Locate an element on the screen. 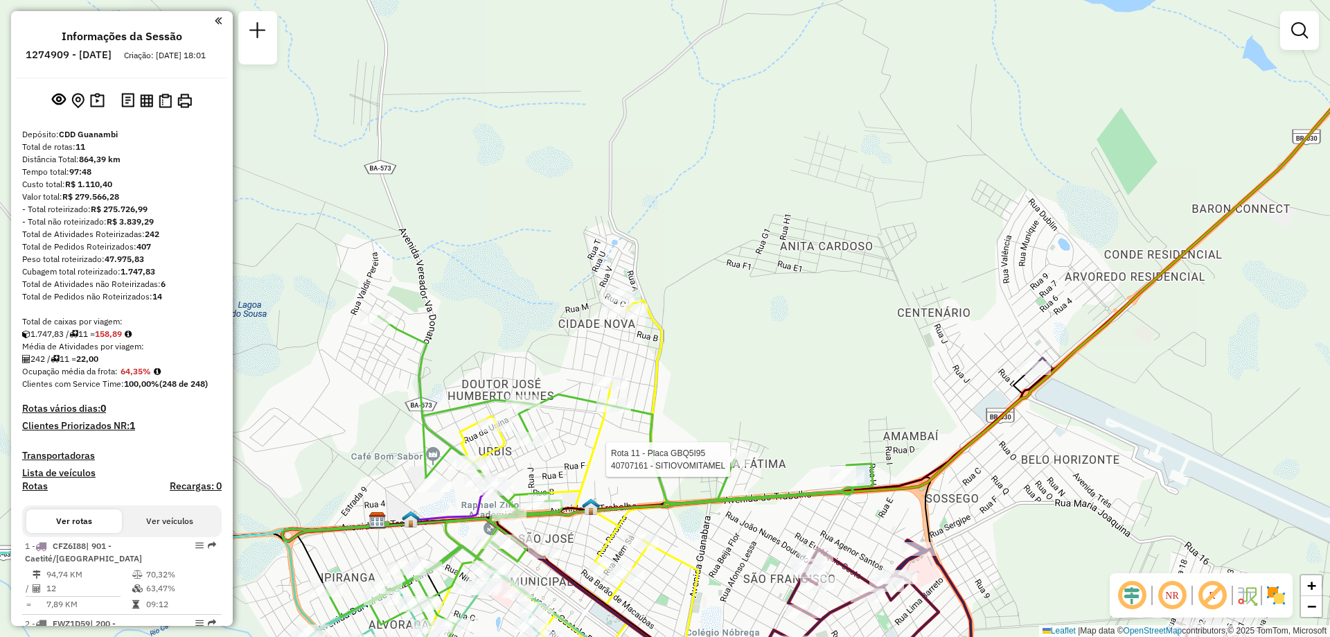 The height and width of the screenshot is (637, 1330). img: Guanambi FAD is located at coordinates (411, 519).